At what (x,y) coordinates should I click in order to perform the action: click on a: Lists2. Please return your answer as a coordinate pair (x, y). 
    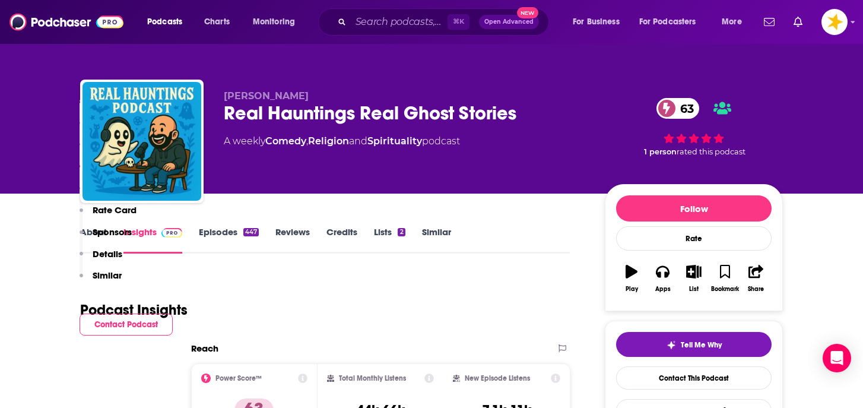
    Looking at the image, I should click on (389, 240).